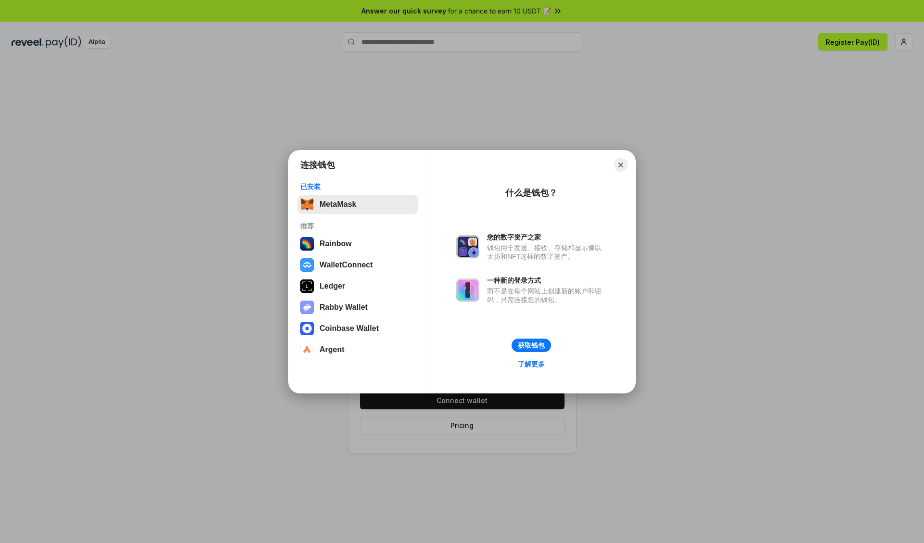 Image resolution: width=924 pixels, height=543 pixels. Describe the element at coordinates (349, 329) in the screenshot. I see `div: Coinbase Wallet` at that location.